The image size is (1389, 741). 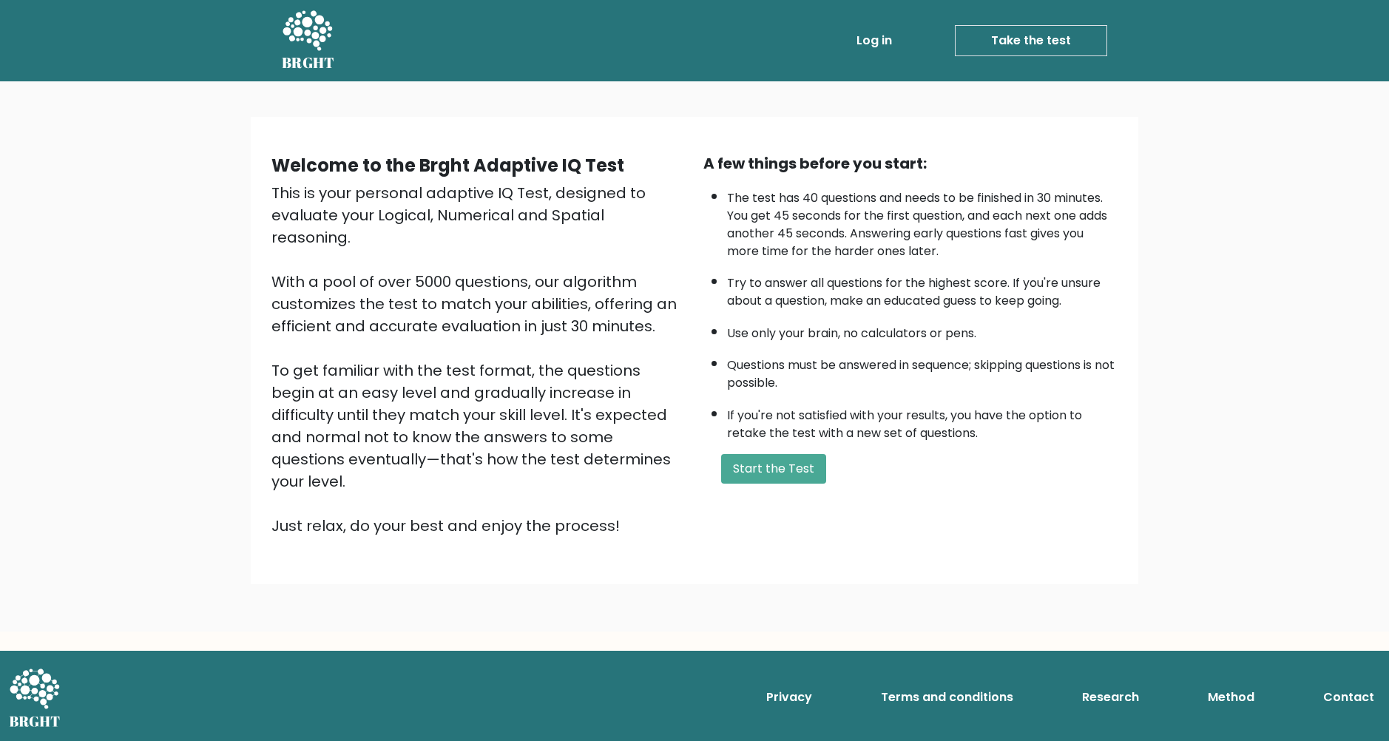 I want to click on div: This is your personal adaptive IQ Test, designed to evaluate your Logical, Numerical and Spatial ..., so click(x=478, y=359).